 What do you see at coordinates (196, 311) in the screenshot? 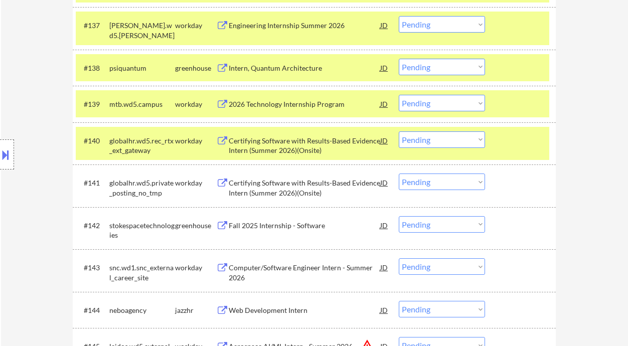
I see `div: jazzhr` at bounding box center [196, 311].